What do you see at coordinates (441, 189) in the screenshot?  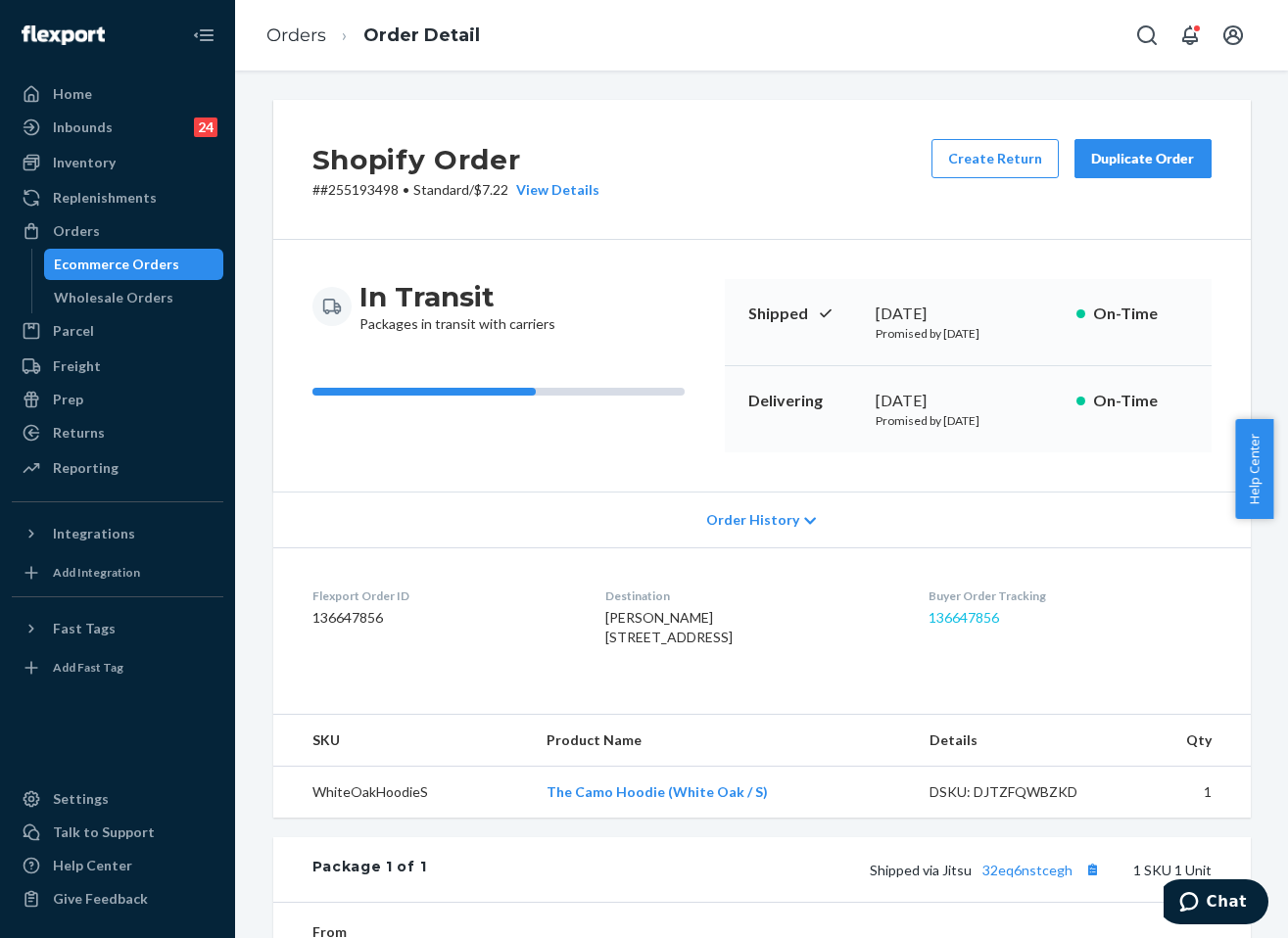 I see `span: Standard` at bounding box center [441, 189].